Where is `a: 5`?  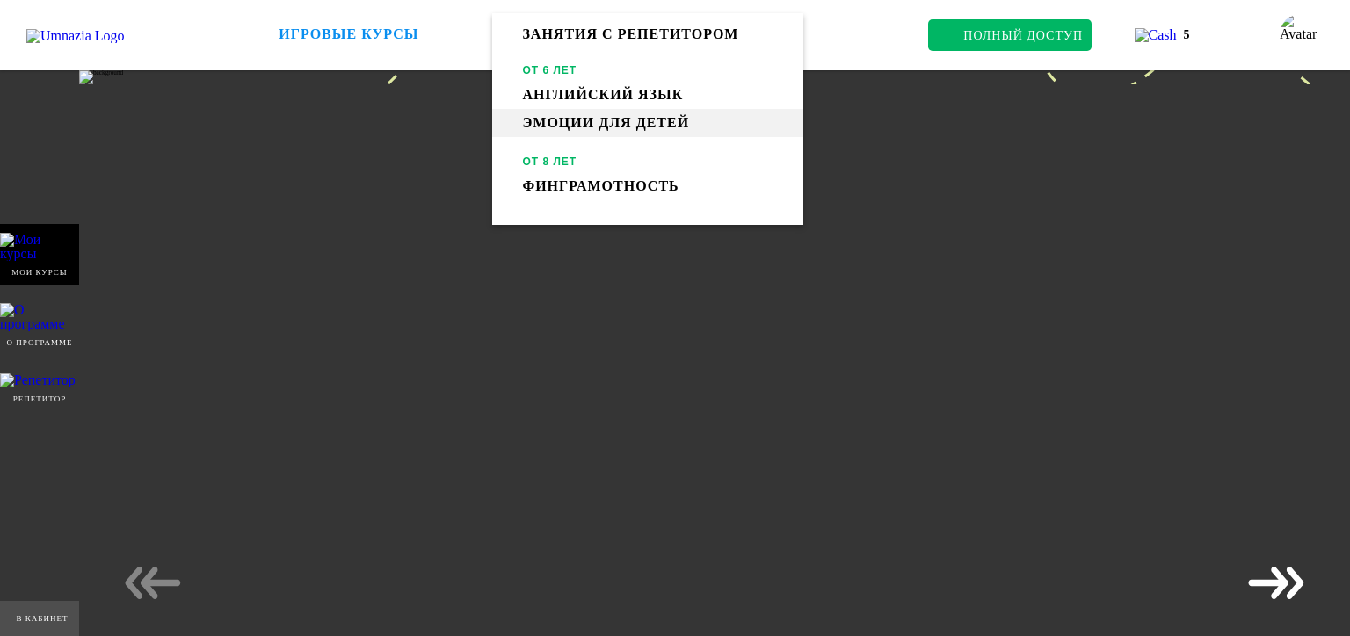
a: 5 is located at coordinates (1162, 35).